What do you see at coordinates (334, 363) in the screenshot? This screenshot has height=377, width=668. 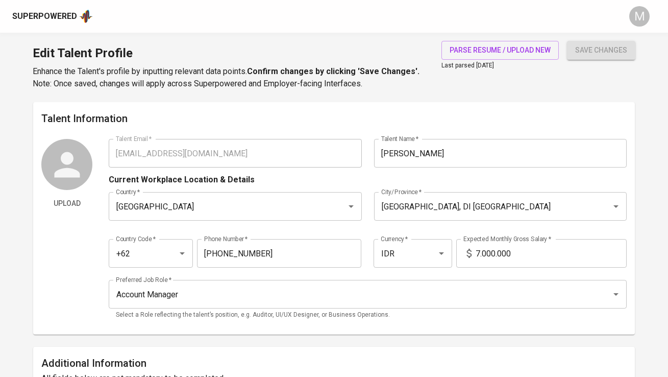 I see `h6: Additional Information` at bounding box center [334, 363].